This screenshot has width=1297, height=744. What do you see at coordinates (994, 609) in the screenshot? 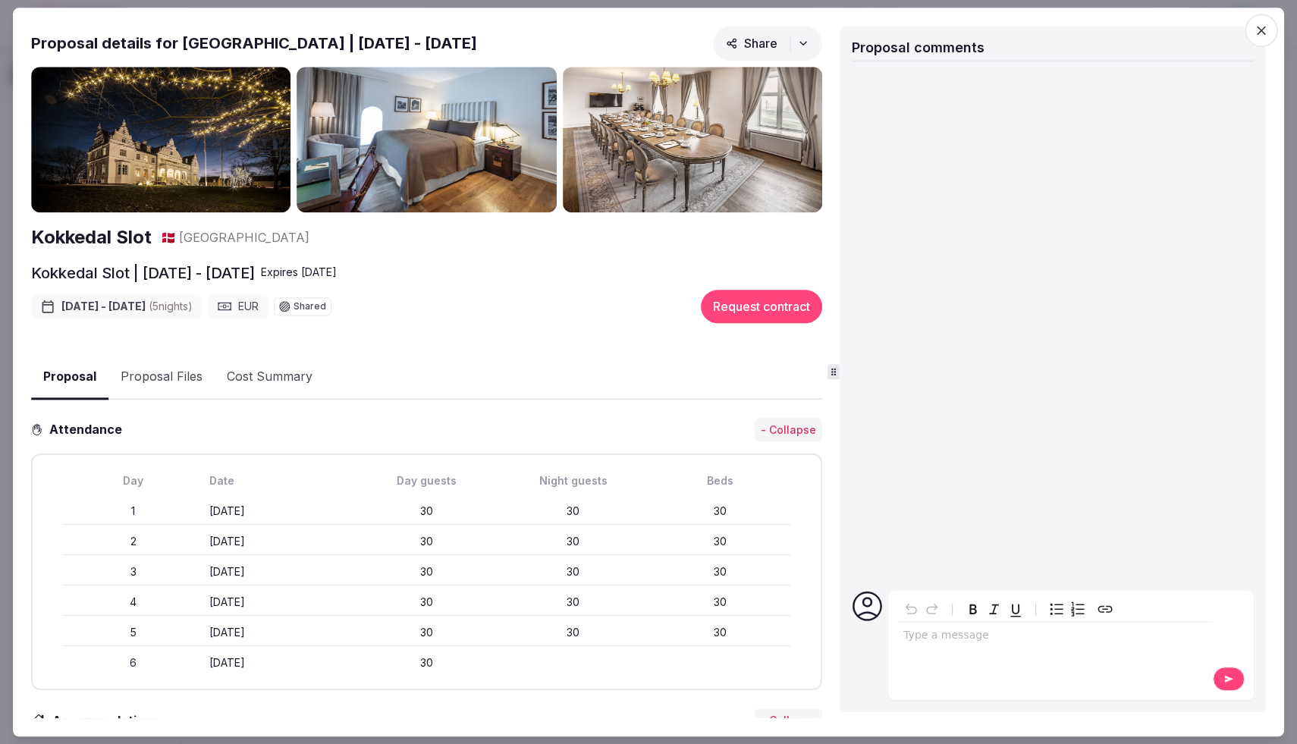
I see `button: Italic` at bounding box center [994, 609].